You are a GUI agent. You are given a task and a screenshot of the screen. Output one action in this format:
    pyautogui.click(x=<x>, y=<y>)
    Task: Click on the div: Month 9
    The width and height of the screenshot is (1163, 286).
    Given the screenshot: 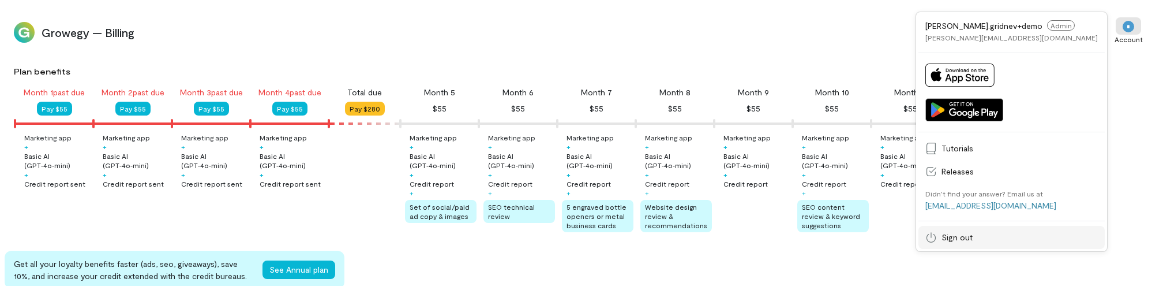 What is the action you would take?
    pyautogui.click(x=754, y=92)
    